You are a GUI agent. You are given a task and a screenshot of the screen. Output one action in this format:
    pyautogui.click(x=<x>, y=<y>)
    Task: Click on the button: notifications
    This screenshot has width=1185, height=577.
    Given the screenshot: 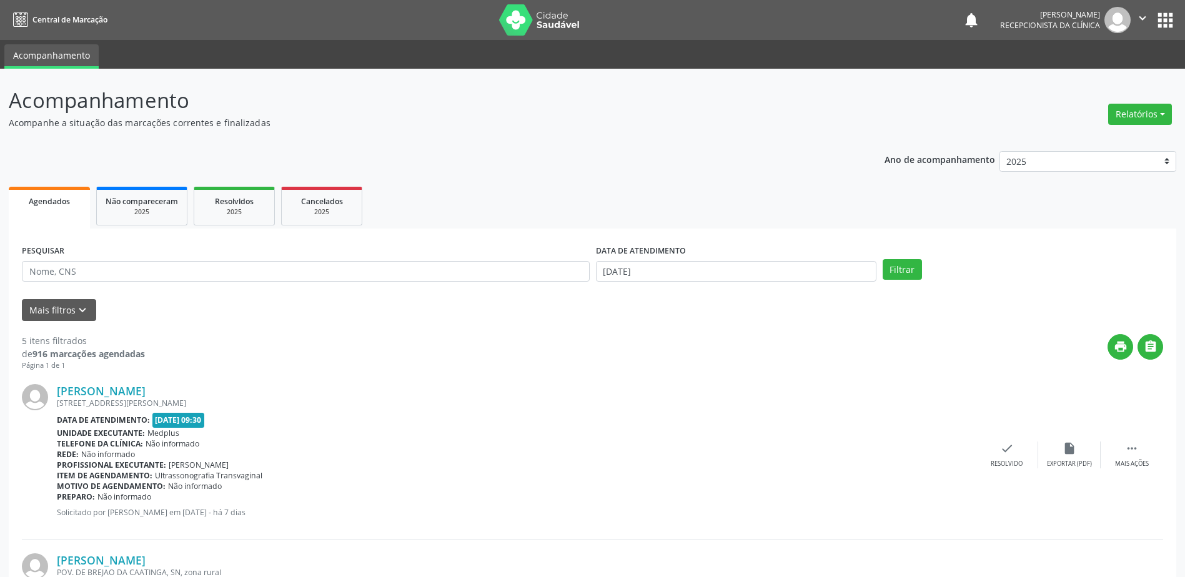 What is the action you would take?
    pyautogui.click(x=971, y=20)
    